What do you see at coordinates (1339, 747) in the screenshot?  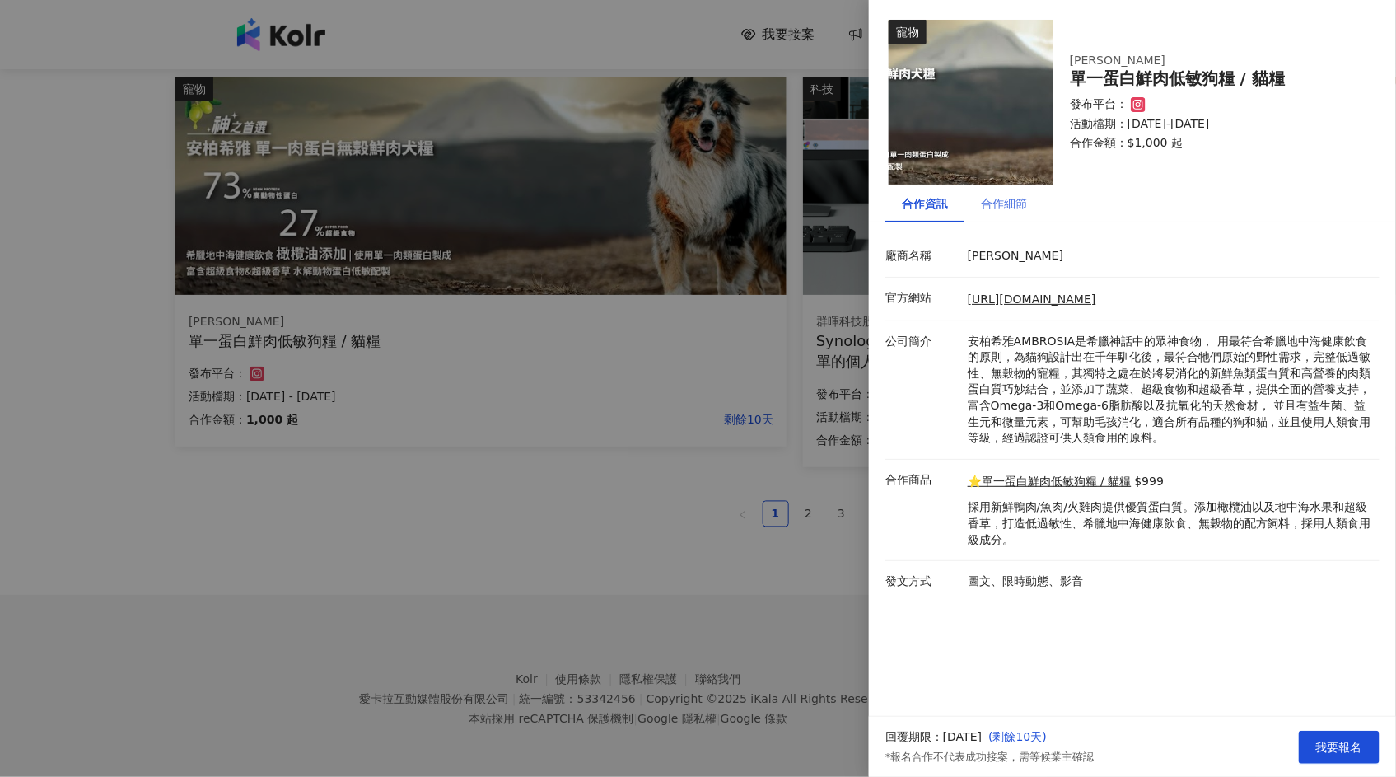 I see `span: 我要報名` at bounding box center [1339, 747].